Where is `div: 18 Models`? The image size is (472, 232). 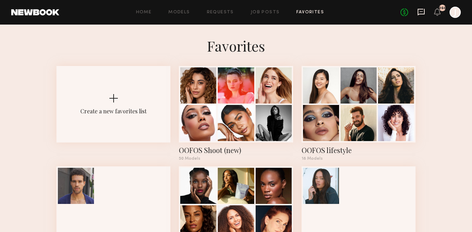
div: 18 Models is located at coordinates (358, 158).